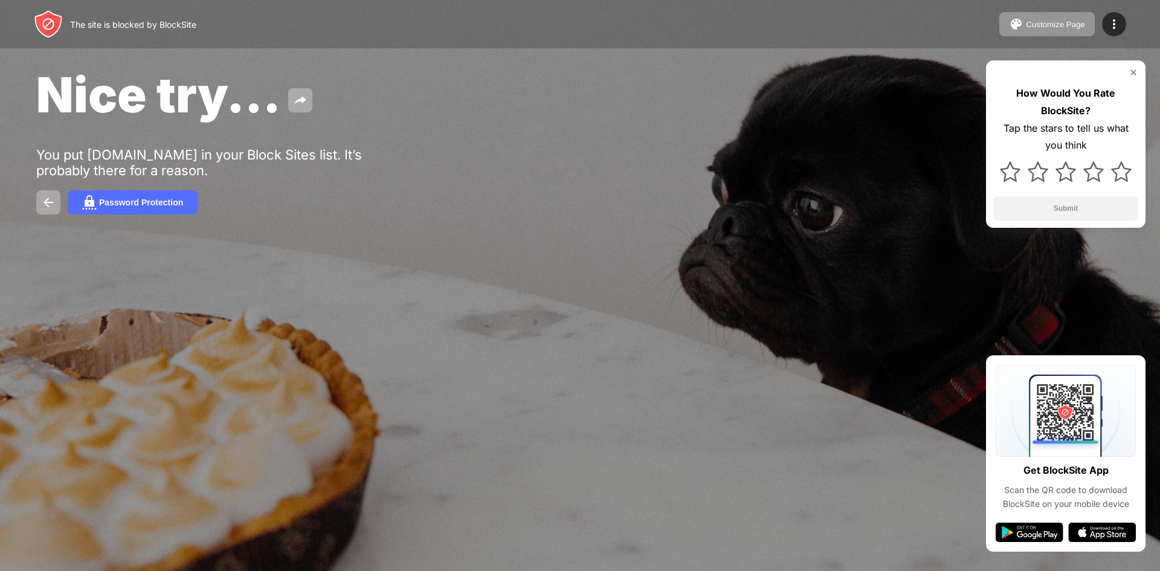  Describe the element at coordinates (1029, 532) in the screenshot. I see `img: google-play.svg` at that location.